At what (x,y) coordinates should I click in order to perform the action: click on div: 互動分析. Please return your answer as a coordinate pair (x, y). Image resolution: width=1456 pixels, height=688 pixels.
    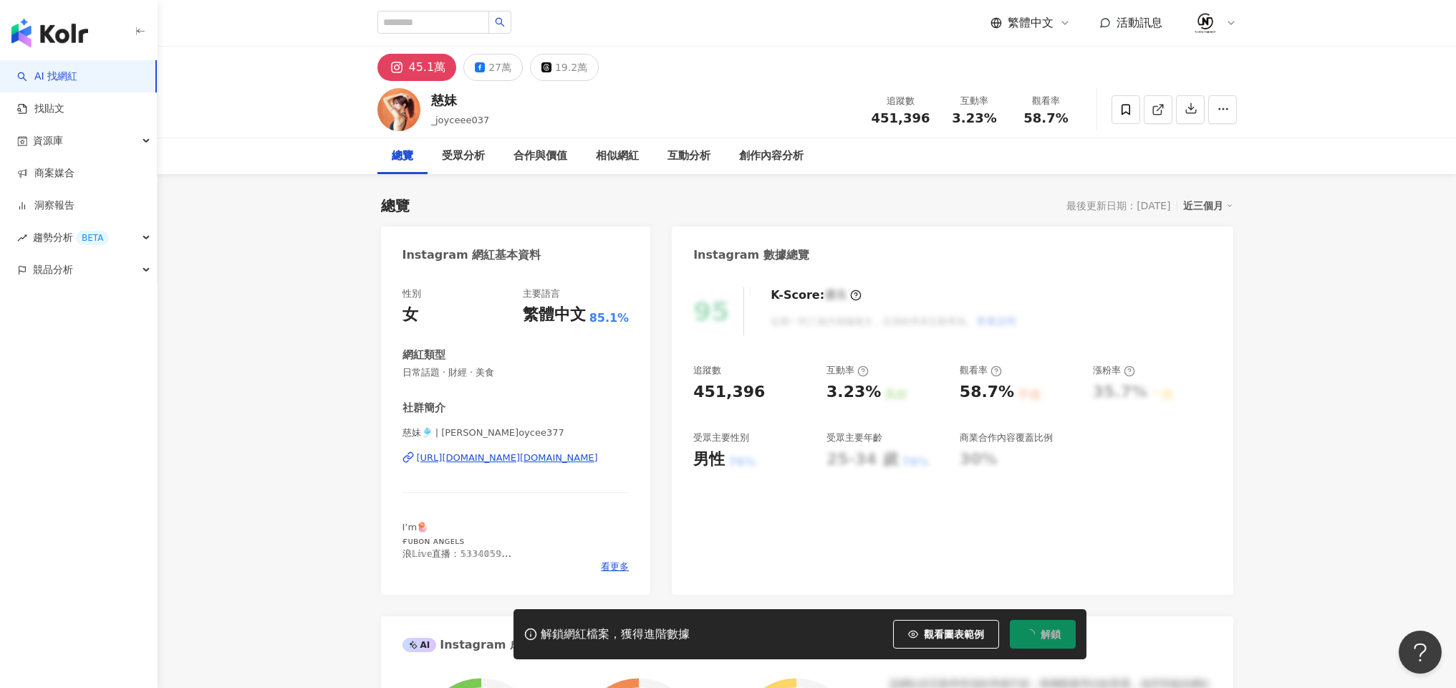
    Looking at the image, I should click on (689, 156).